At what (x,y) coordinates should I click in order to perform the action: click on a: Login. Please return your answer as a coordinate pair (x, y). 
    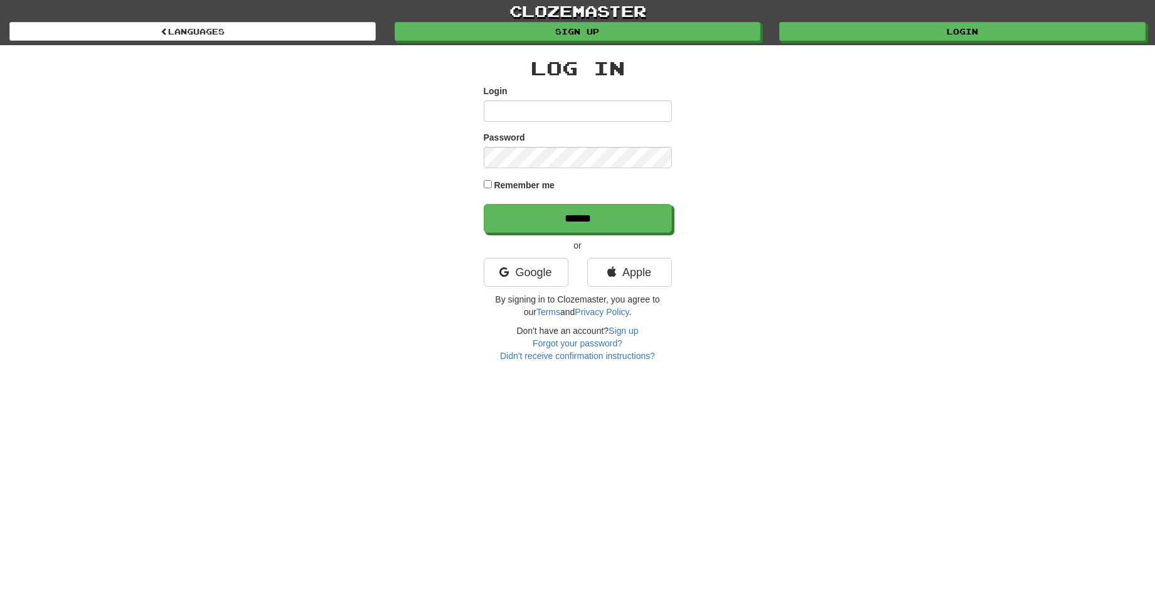
    Looking at the image, I should click on (962, 31).